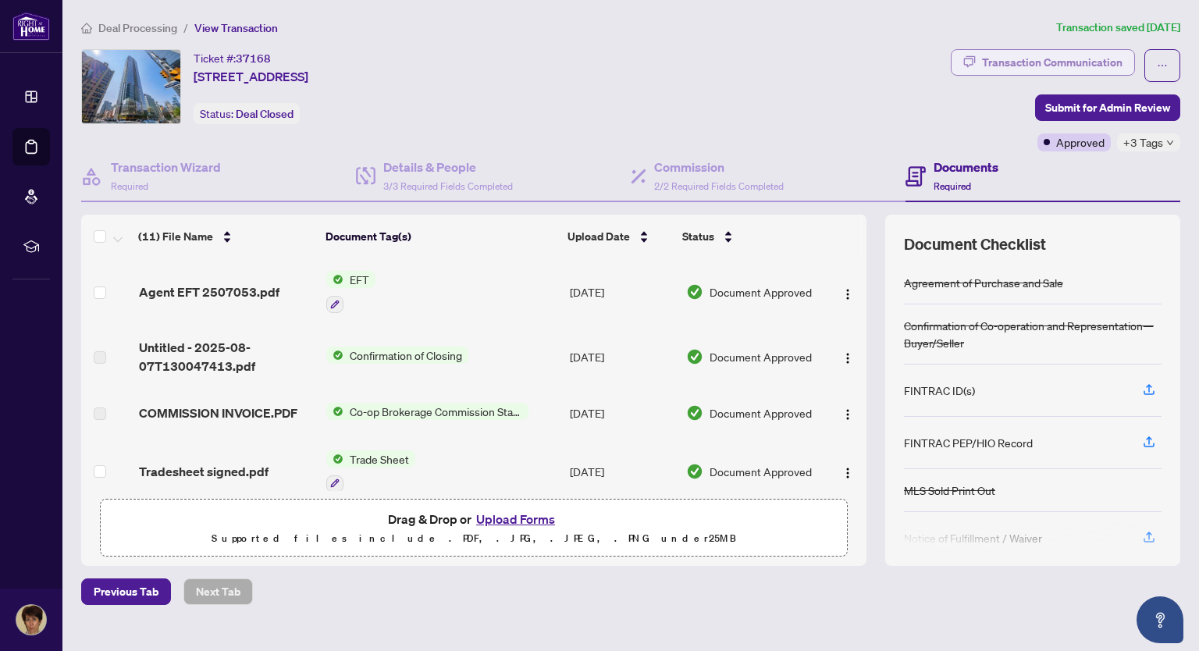 The image size is (1199, 651). Describe the element at coordinates (440, 236) in the screenshot. I see `th: Document Tag(s)` at that location.